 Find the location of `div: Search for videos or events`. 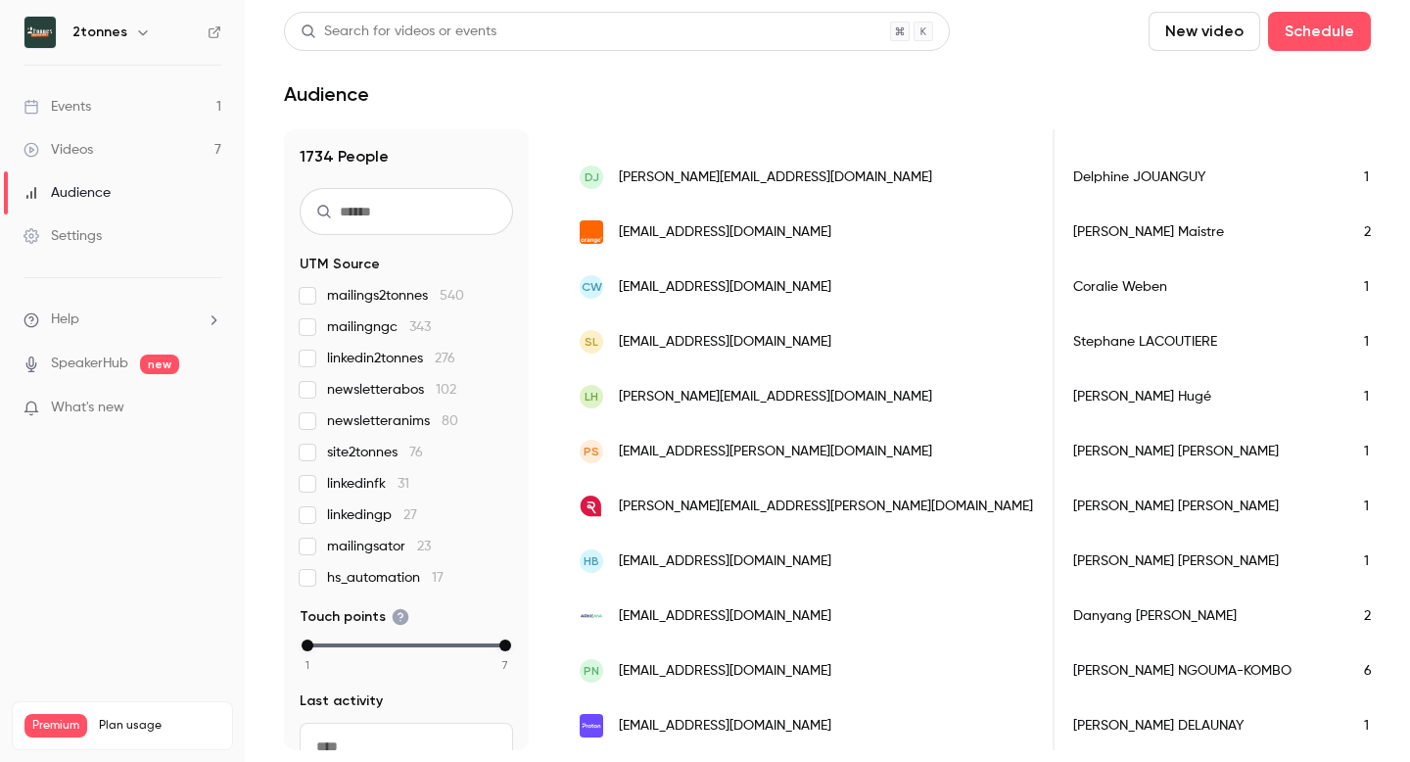

div: Search for videos or events is located at coordinates (399, 31).